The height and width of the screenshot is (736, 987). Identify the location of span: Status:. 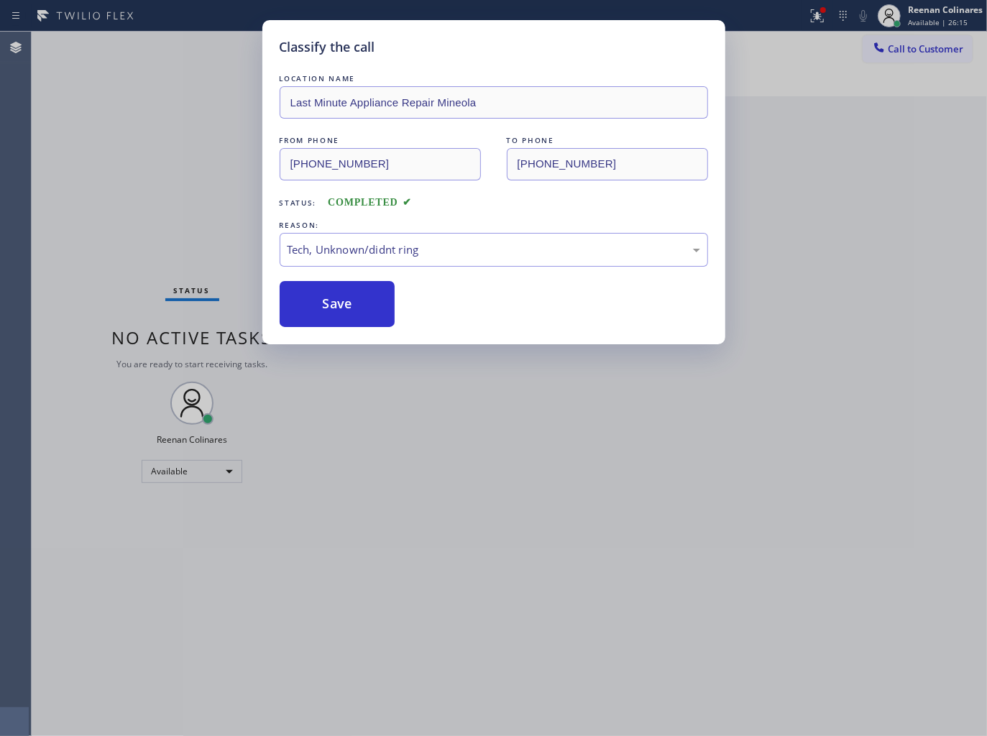
(298, 203).